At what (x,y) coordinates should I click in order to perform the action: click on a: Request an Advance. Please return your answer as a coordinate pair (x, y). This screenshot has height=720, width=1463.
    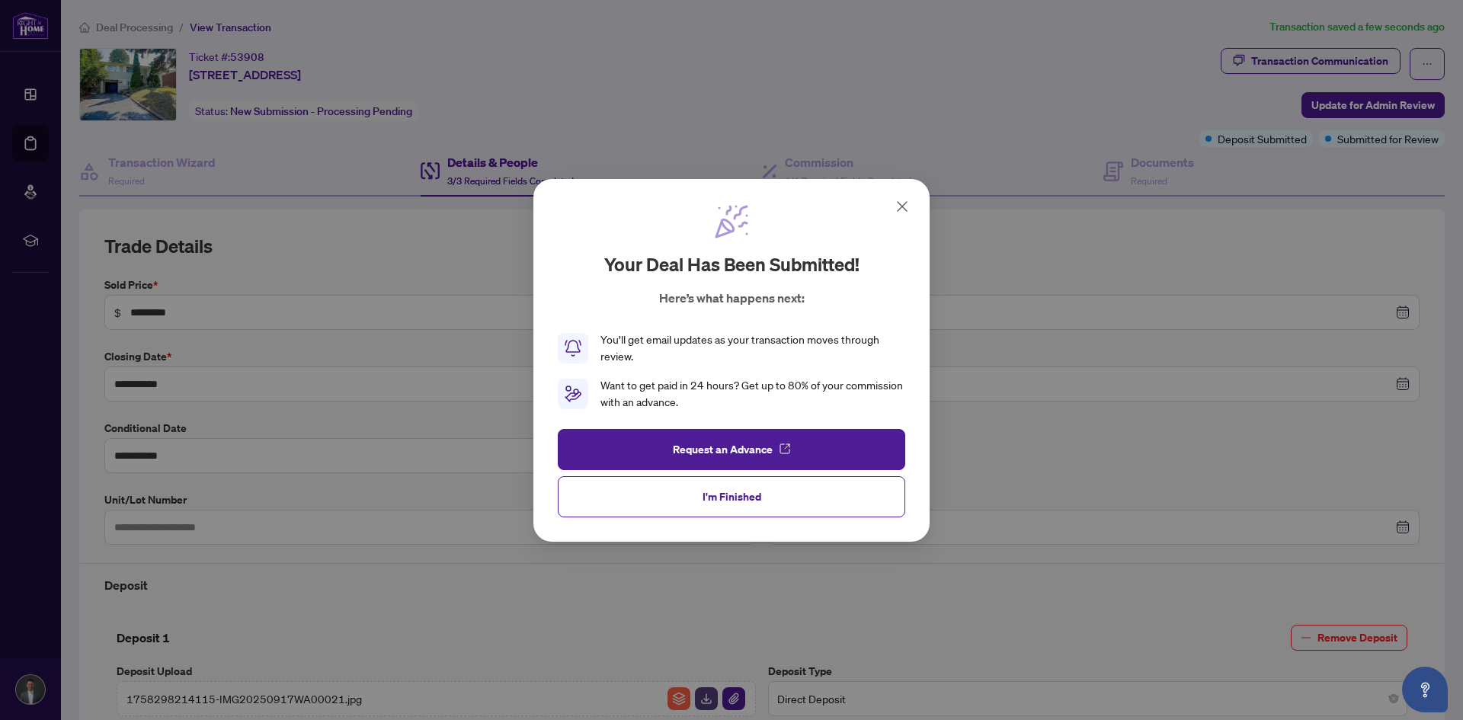
    Looking at the image, I should click on (732, 449).